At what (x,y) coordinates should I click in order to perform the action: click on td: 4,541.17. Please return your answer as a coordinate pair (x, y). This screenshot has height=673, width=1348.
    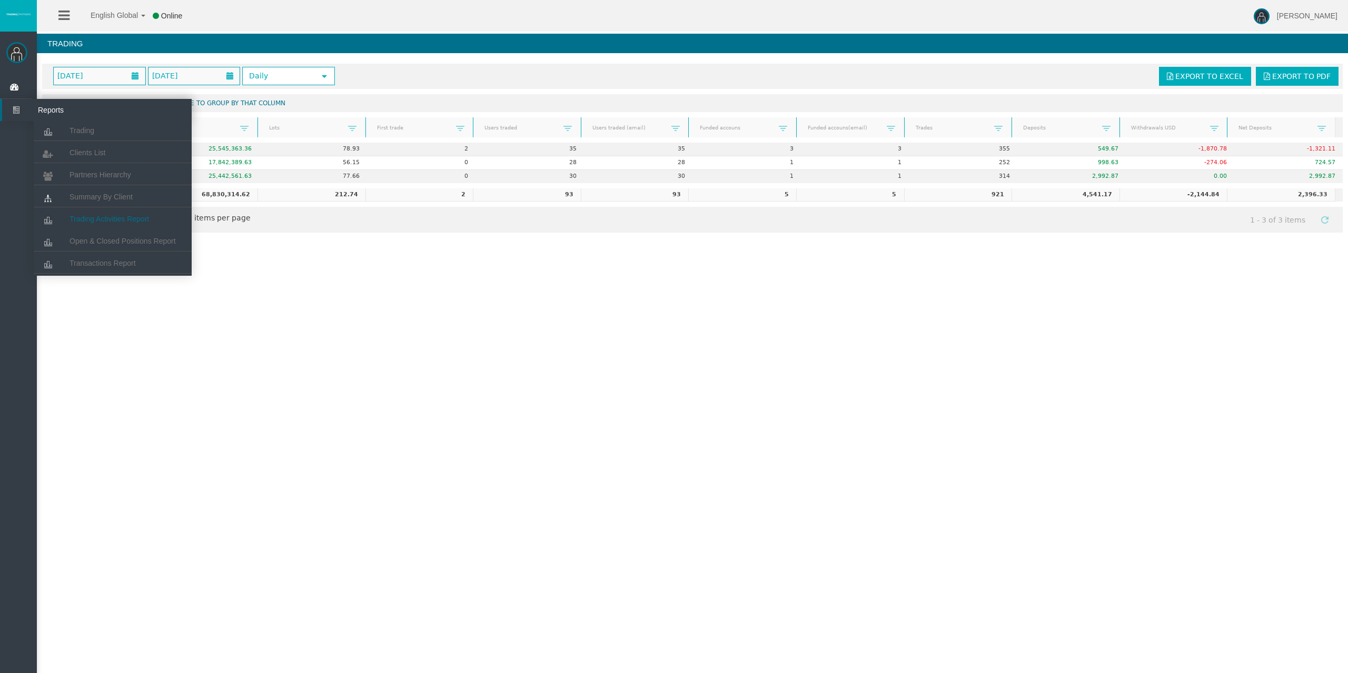
    Looking at the image, I should click on (1065, 195).